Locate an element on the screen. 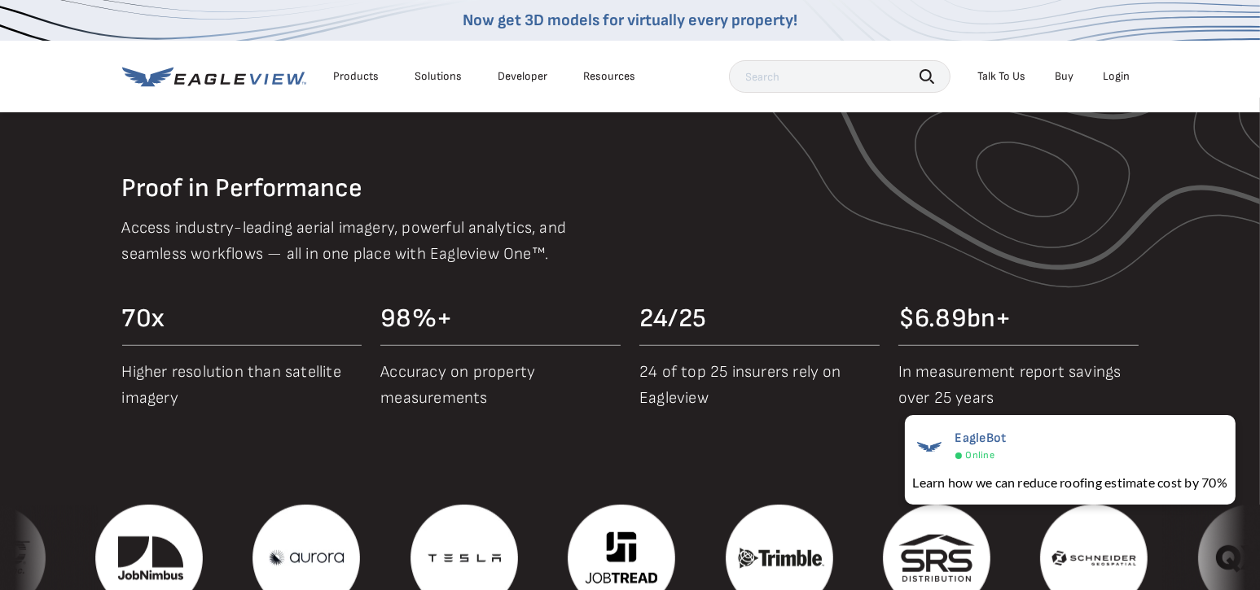 The image size is (1260, 590). span: EagleBot is located at coordinates (981, 438).